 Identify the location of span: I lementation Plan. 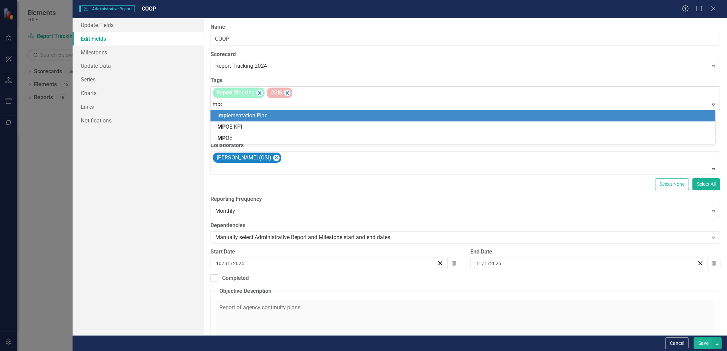
(242, 115).